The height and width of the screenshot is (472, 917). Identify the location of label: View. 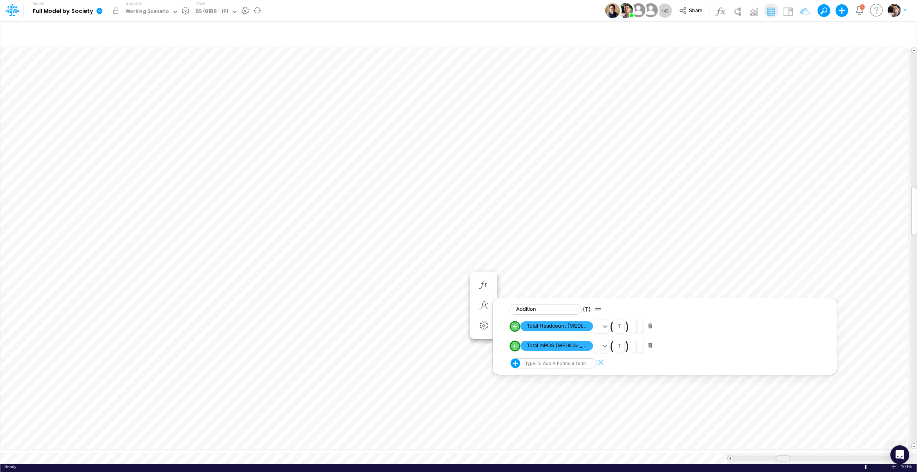
(200, 3).